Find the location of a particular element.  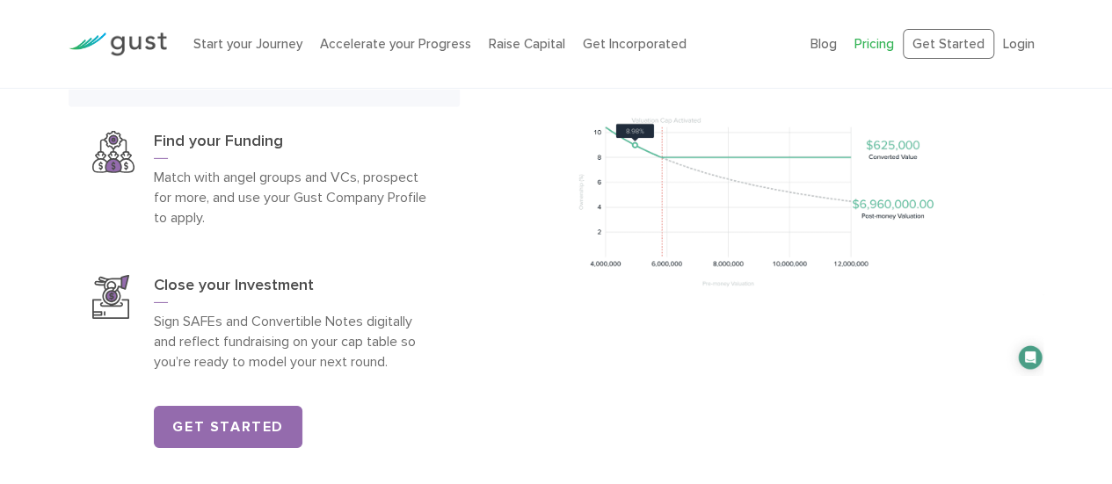

p: Sign SAFEs and Convertible Notes digitally and reflect fundraising on your cap table so you’re re... is located at coordinates (294, 341).